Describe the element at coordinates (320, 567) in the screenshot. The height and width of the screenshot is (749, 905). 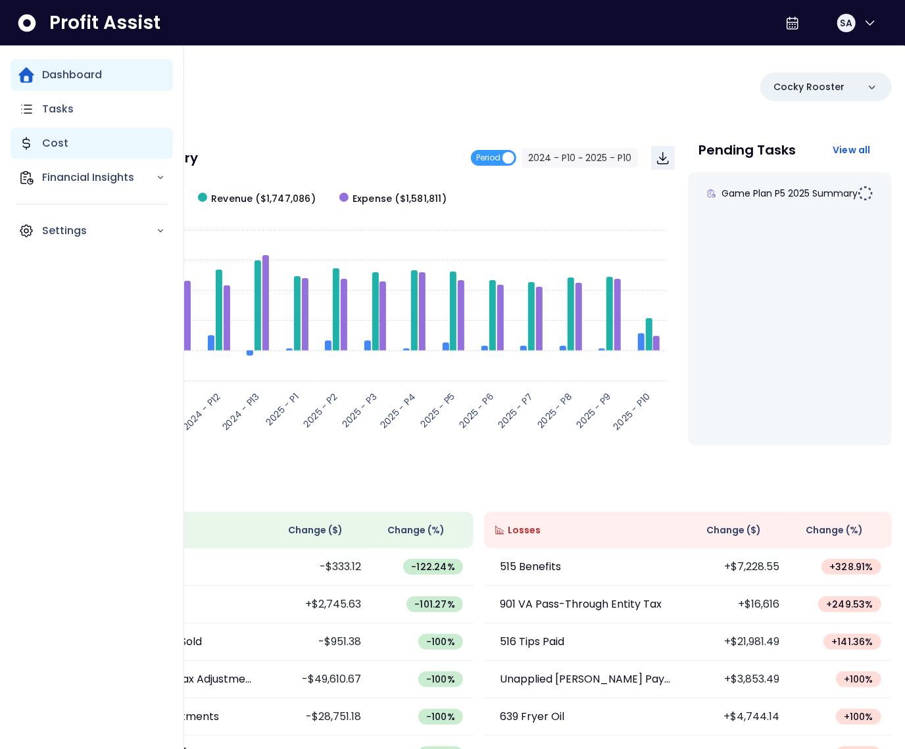
I see `td: -$333.12` at that location.